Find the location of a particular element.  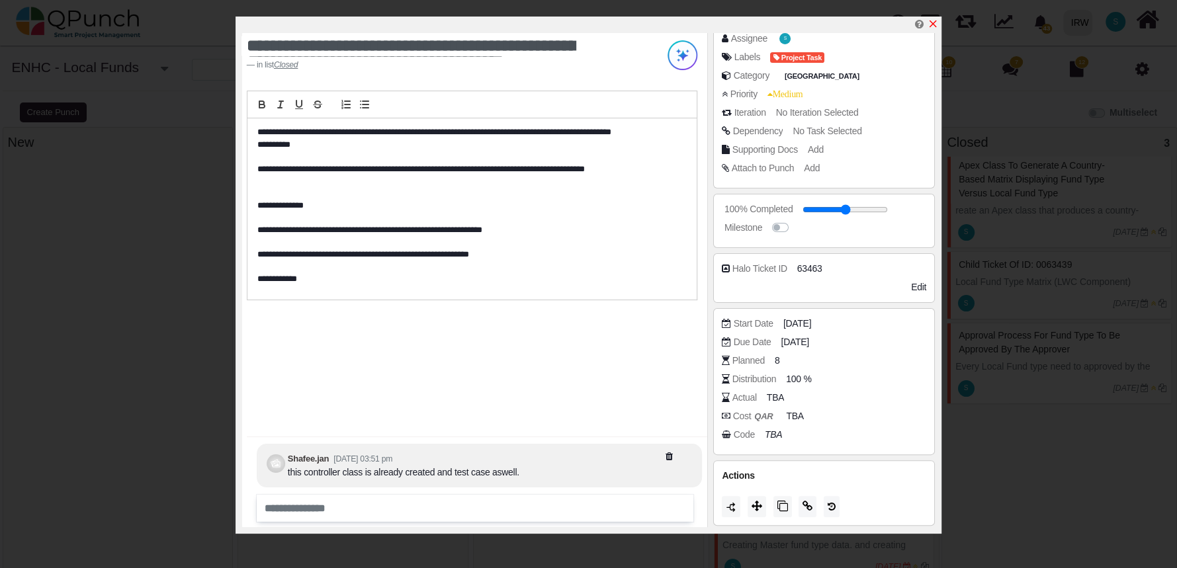

div: Planned is located at coordinates (748, 361).